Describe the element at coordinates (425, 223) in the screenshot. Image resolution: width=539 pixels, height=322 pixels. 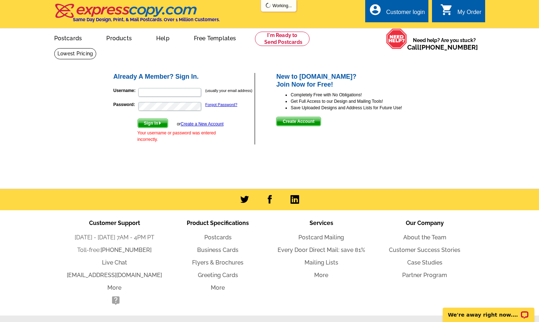
I see `span: Our Company` at that location.